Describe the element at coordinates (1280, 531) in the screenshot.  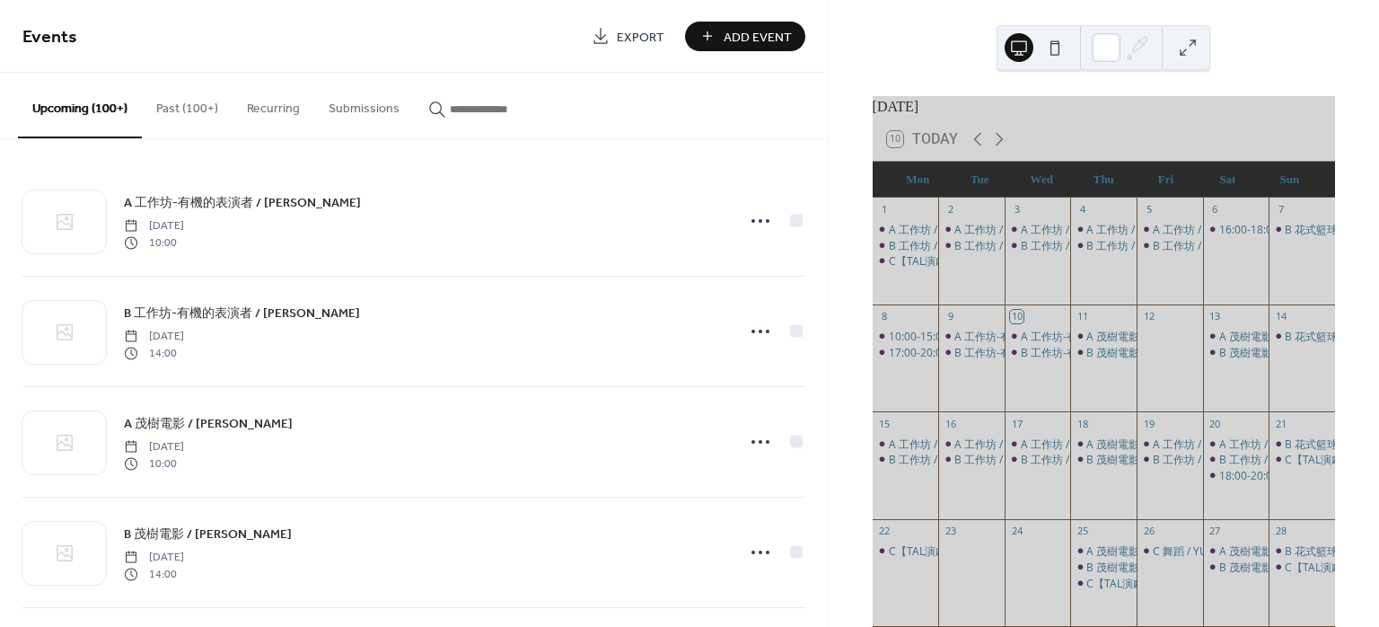
I see `div: 28` at that location.